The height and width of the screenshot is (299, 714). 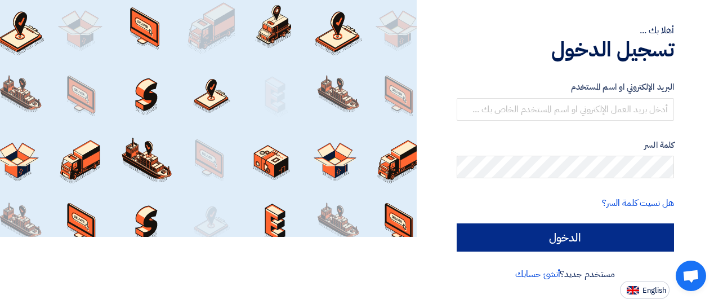 What do you see at coordinates (566, 30) in the screenshot?
I see `div: أهلا بك ...` at bounding box center [566, 30].